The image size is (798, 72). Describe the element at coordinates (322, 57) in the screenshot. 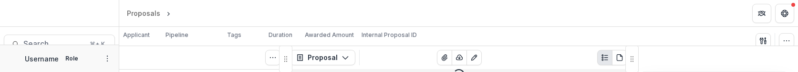

I see `button: Proposal` at that location.